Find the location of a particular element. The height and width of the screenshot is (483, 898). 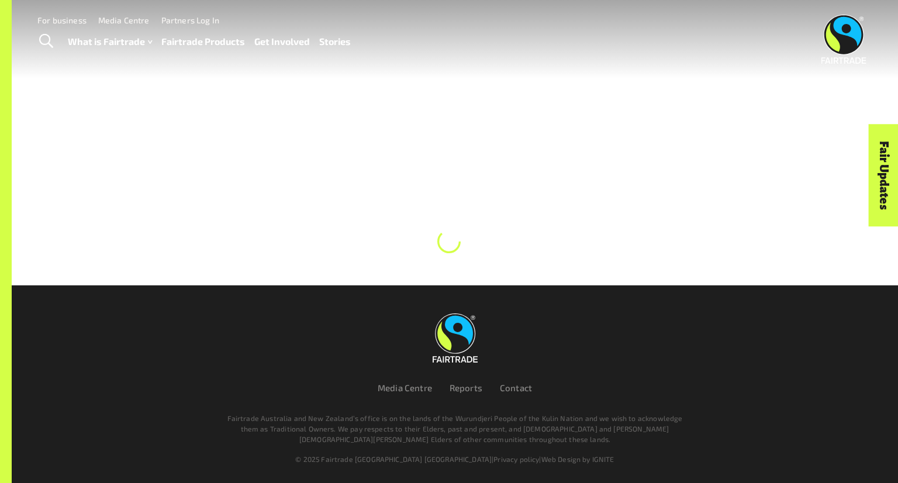

a: Stories is located at coordinates (335, 41).